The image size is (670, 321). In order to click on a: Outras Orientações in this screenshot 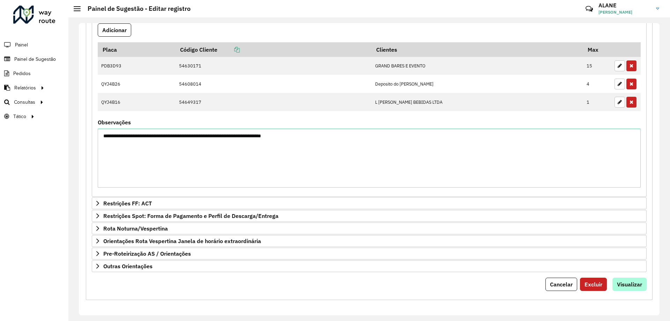, I will do `click(369, 266)`.